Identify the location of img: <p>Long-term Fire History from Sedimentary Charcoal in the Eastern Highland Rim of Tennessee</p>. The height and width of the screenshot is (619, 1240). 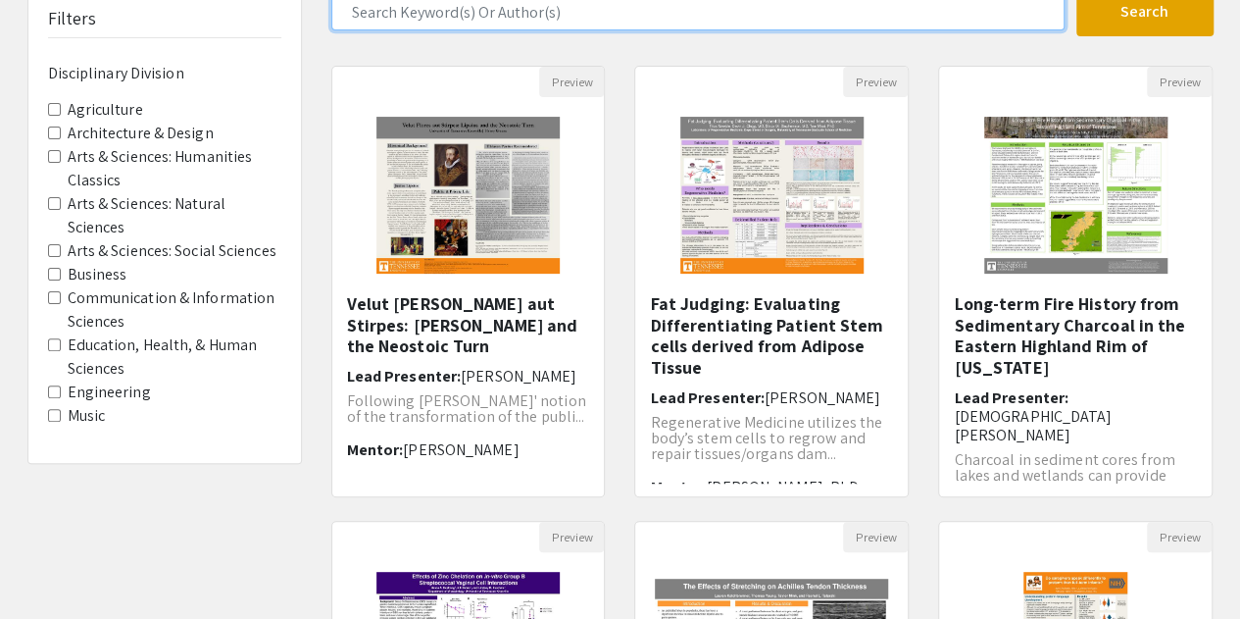
(1076, 195).